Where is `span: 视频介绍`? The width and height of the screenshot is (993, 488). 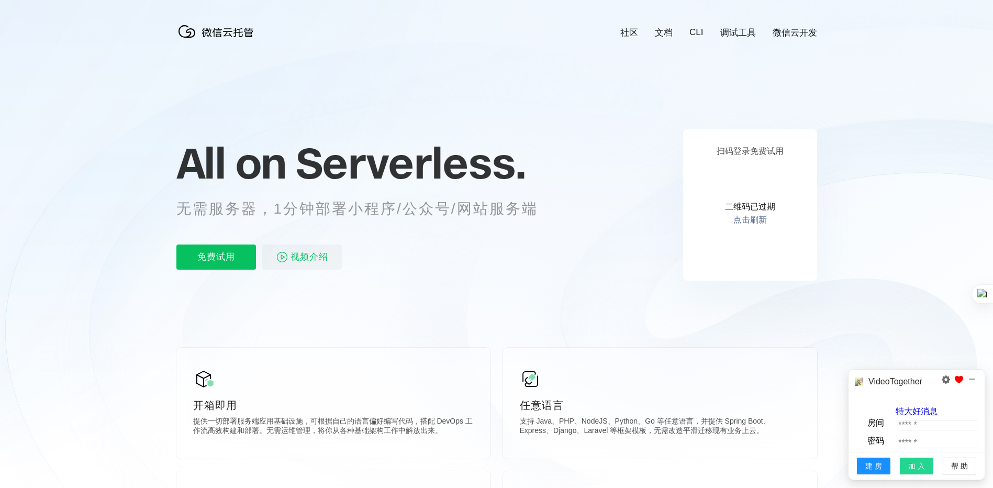 span: 视频介绍 is located at coordinates (309, 257).